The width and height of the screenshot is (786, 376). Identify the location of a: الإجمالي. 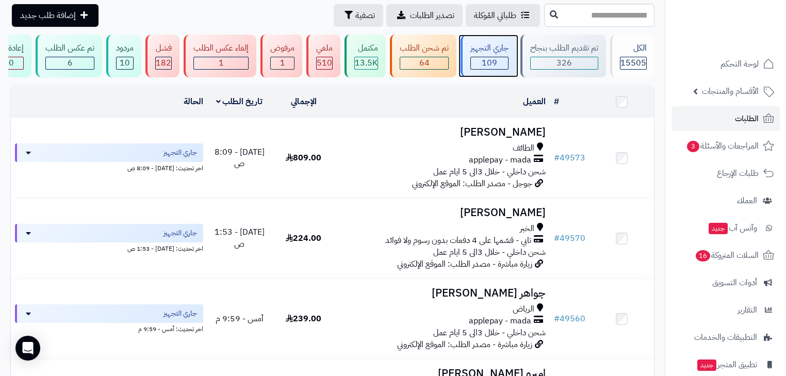
(304, 102).